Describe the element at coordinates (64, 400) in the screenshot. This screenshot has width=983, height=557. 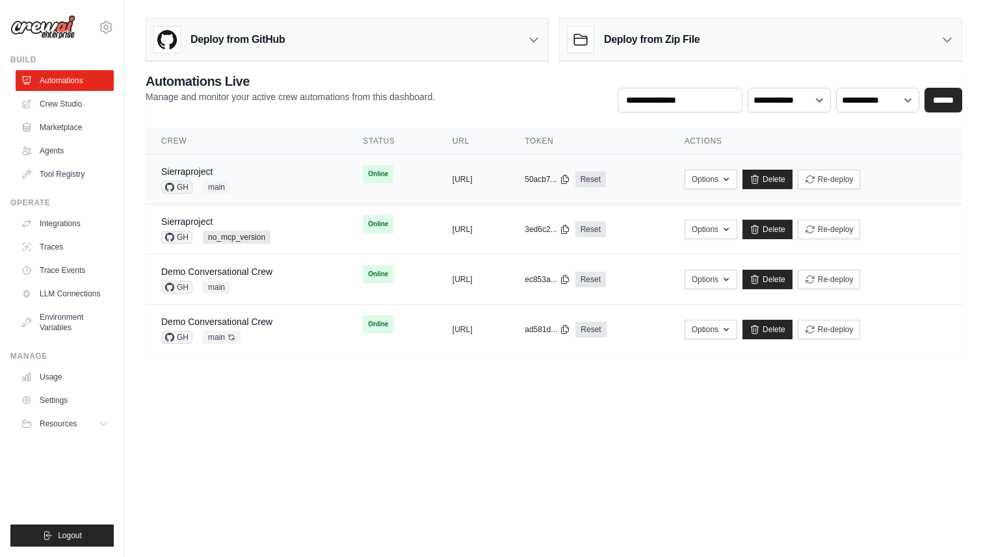
I see `a: Settings` at that location.